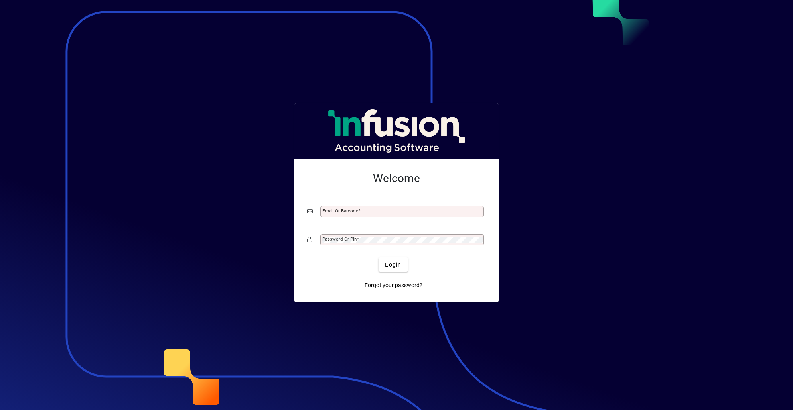  What do you see at coordinates (393, 265) in the screenshot?
I see `span: Login` at bounding box center [393, 265].